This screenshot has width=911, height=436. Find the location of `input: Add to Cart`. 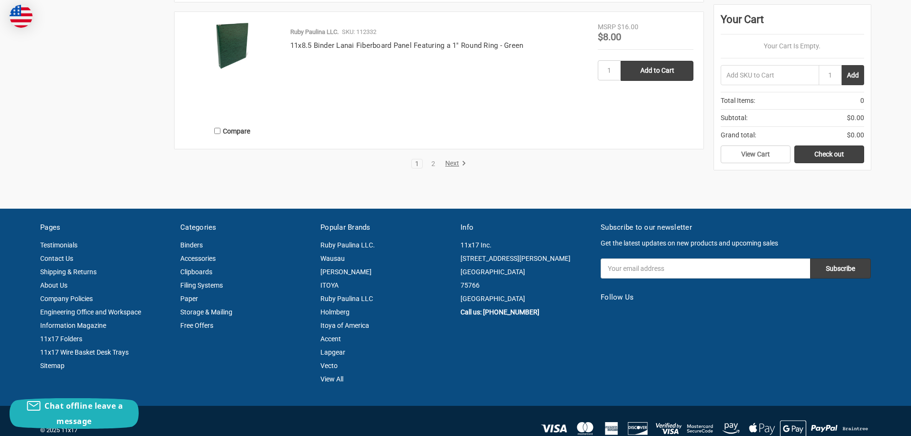

input: Add to Cart is located at coordinates (657, 71).